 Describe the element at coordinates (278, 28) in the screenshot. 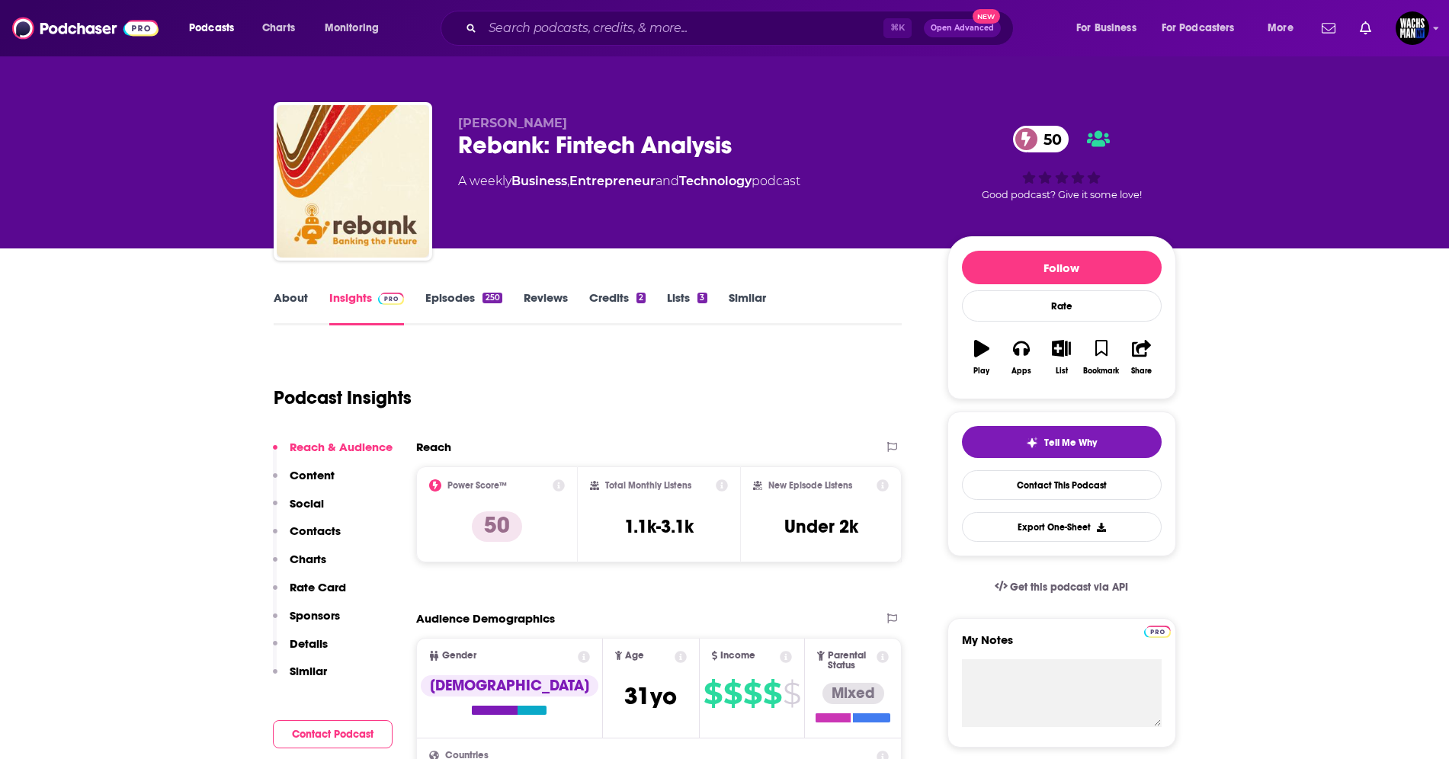

I see `a: Charts` at that location.